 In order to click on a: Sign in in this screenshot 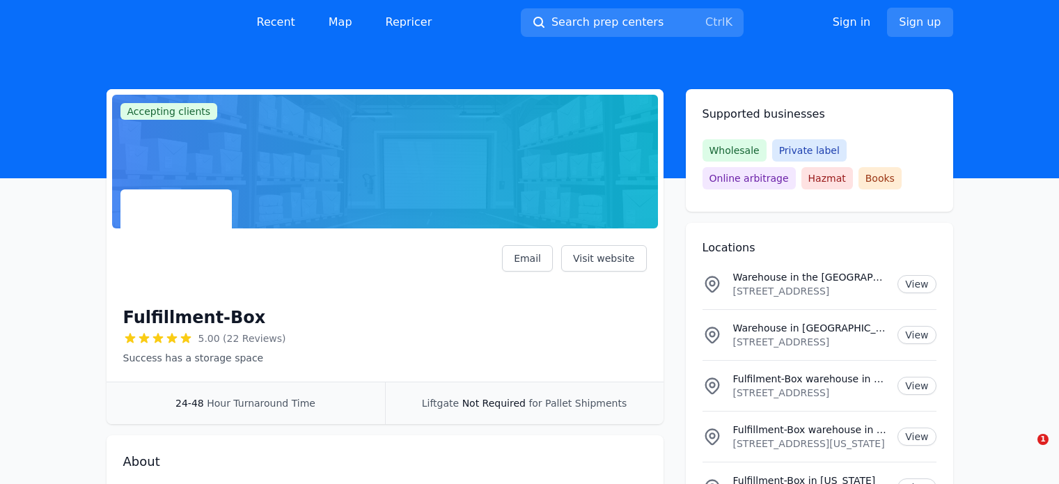, I will do `click(851, 22)`.